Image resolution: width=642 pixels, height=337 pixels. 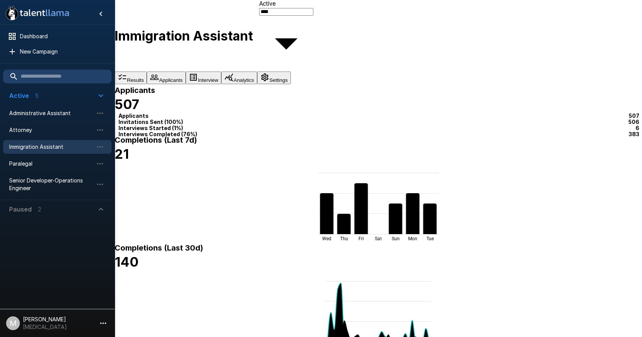 I want to click on tspan: Fri, so click(x=361, y=239).